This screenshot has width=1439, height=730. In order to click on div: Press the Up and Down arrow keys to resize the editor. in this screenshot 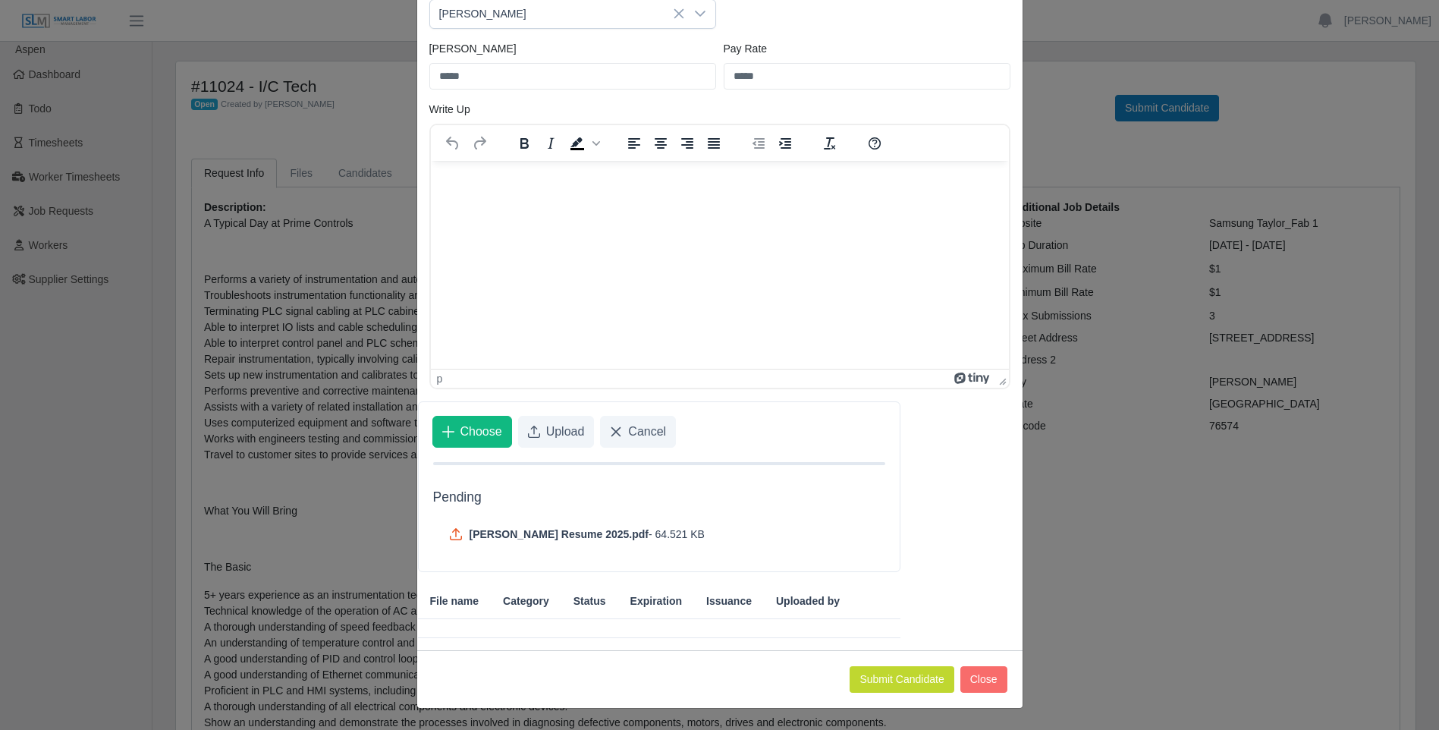, I will do `click(1001, 379)`.